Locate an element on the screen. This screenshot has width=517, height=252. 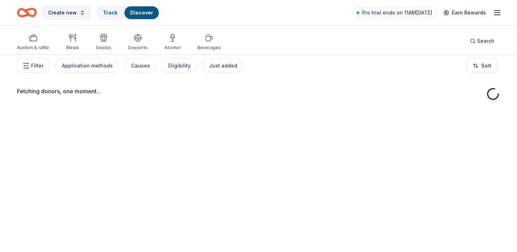
button: Search is located at coordinates (482, 41).